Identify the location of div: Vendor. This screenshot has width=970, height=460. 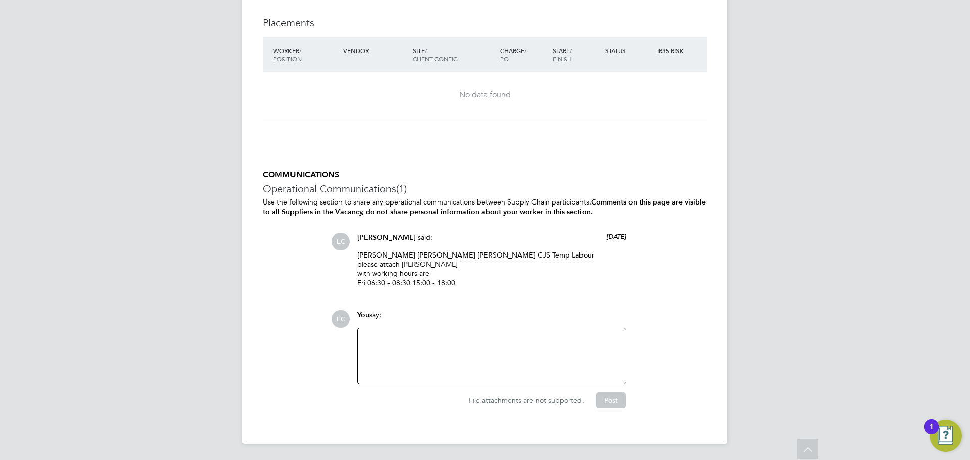
(376, 51).